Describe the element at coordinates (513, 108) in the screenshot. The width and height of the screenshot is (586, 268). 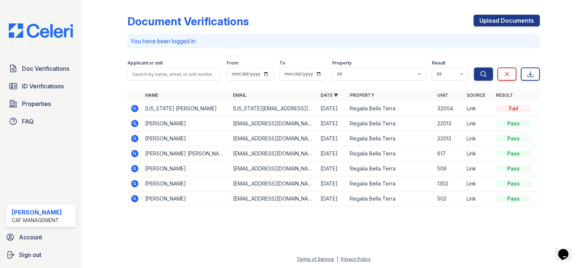
I see `div: Fail` at that location.